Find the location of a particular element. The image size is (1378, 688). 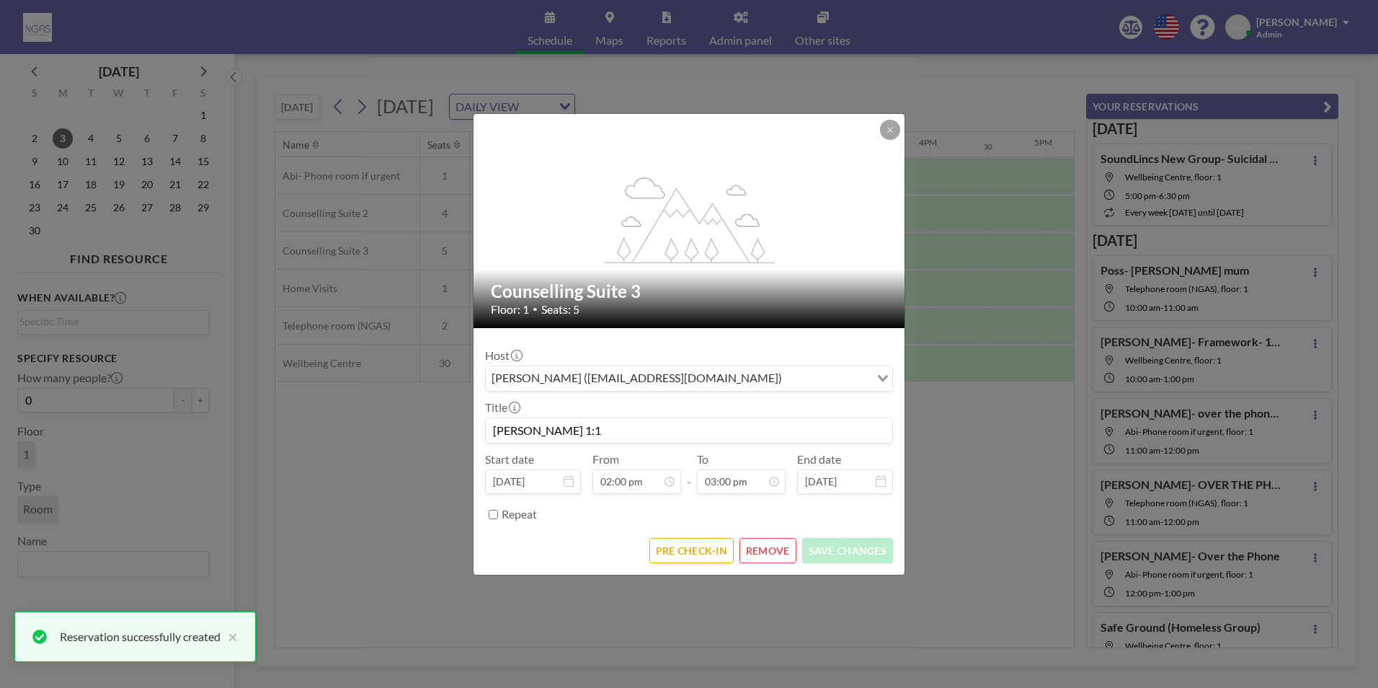

button: close is located at coordinates (229, 637).